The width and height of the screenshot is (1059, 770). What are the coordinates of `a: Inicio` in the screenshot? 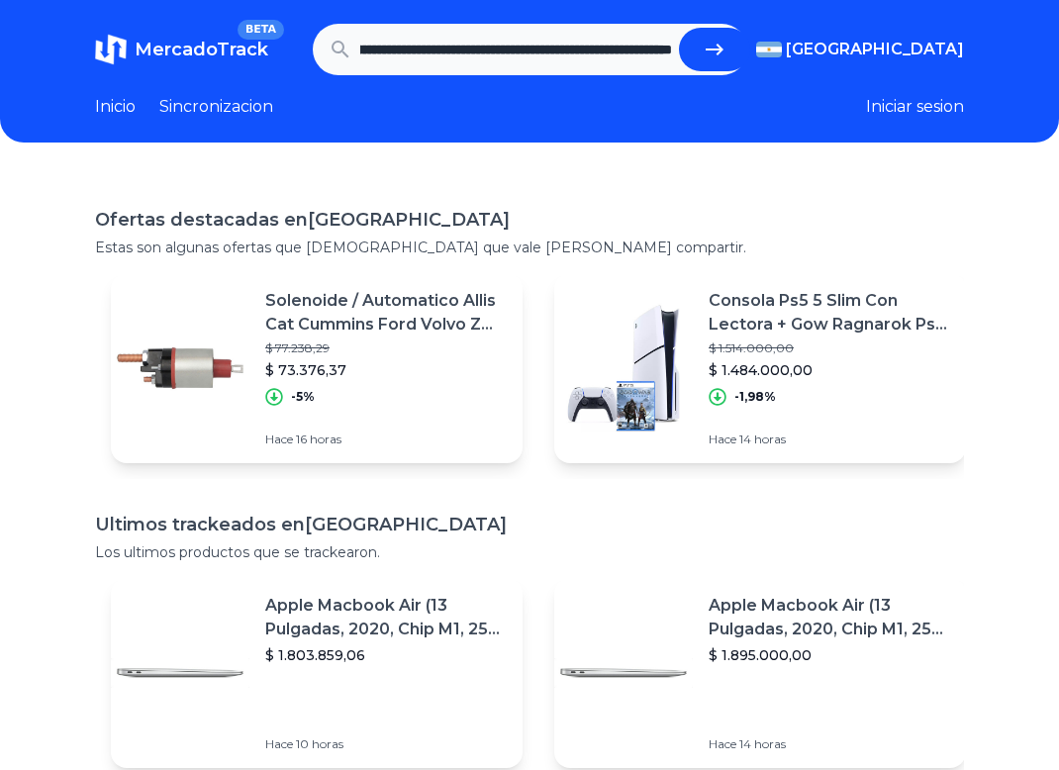 It's located at (115, 107).